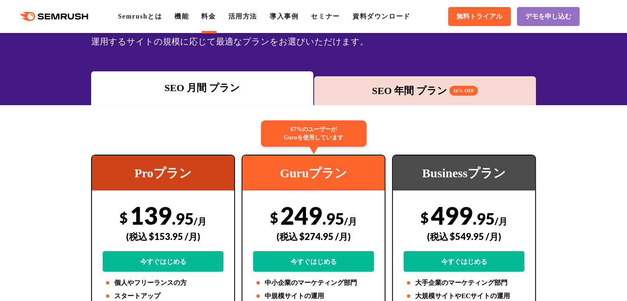 This screenshot has height=301, width=627. I want to click on li: 大手企業のマーケティング部門, so click(464, 283).